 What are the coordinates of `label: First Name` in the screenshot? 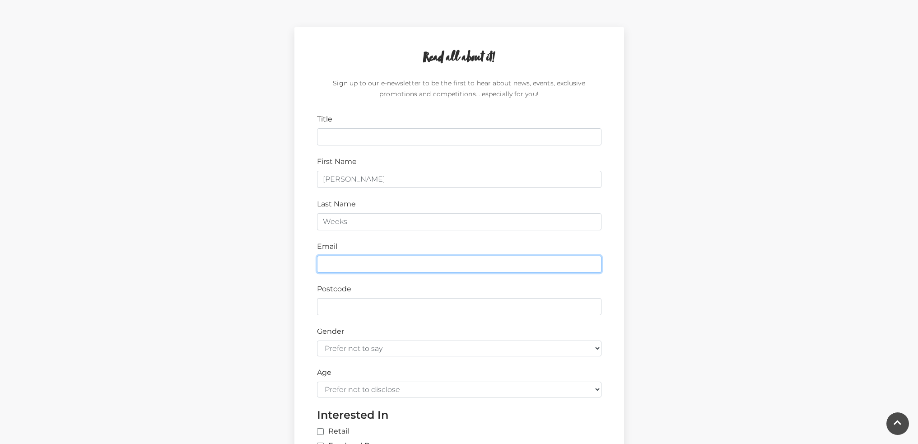 It's located at (337, 162).